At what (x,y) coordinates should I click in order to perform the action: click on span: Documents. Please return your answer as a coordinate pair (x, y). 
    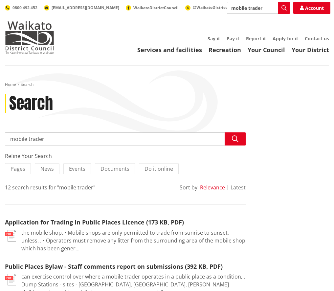
    Looking at the image, I should click on (115, 169).